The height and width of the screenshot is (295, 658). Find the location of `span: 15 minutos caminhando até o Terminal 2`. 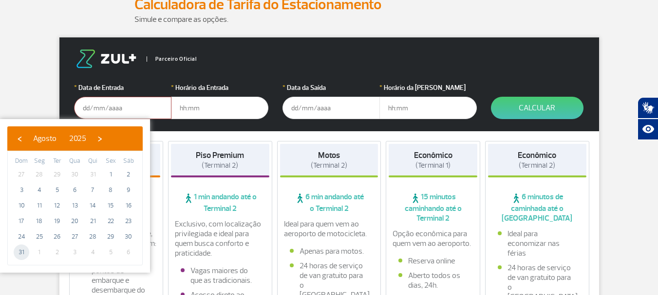

span: 15 minutos caminhando até o Terminal 2 is located at coordinates (433, 208).